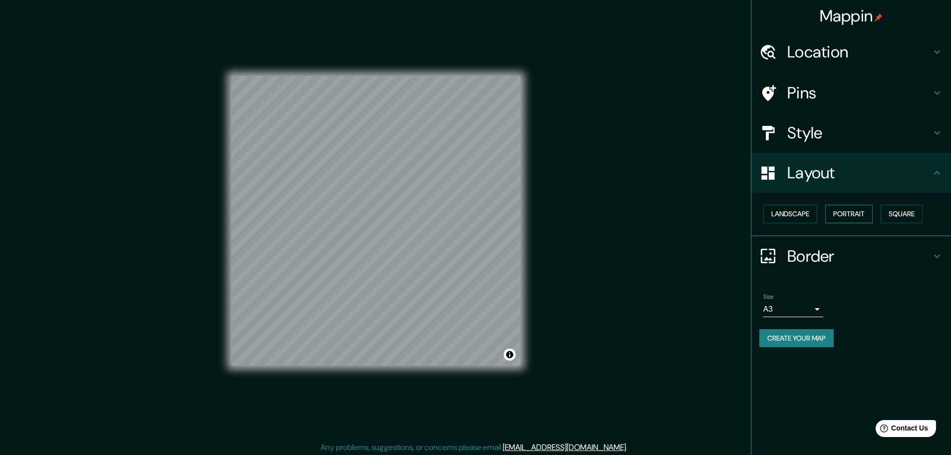  What do you see at coordinates (376, 221) in the screenshot?
I see `canvas: Map` at bounding box center [376, 221].